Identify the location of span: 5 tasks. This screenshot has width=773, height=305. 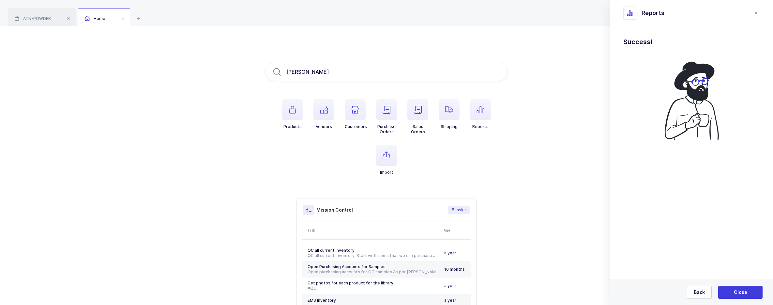
(459, 210).